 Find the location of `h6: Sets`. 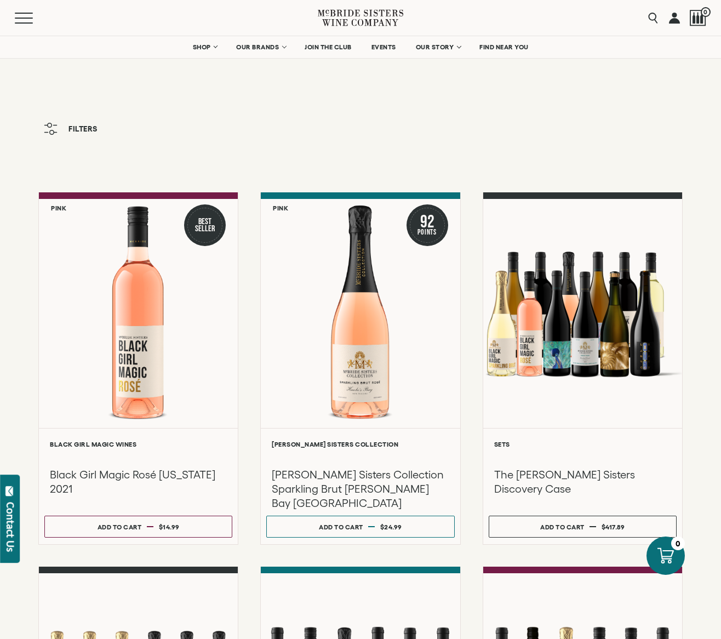

h6: Sets is located at coordinates (582, 444).